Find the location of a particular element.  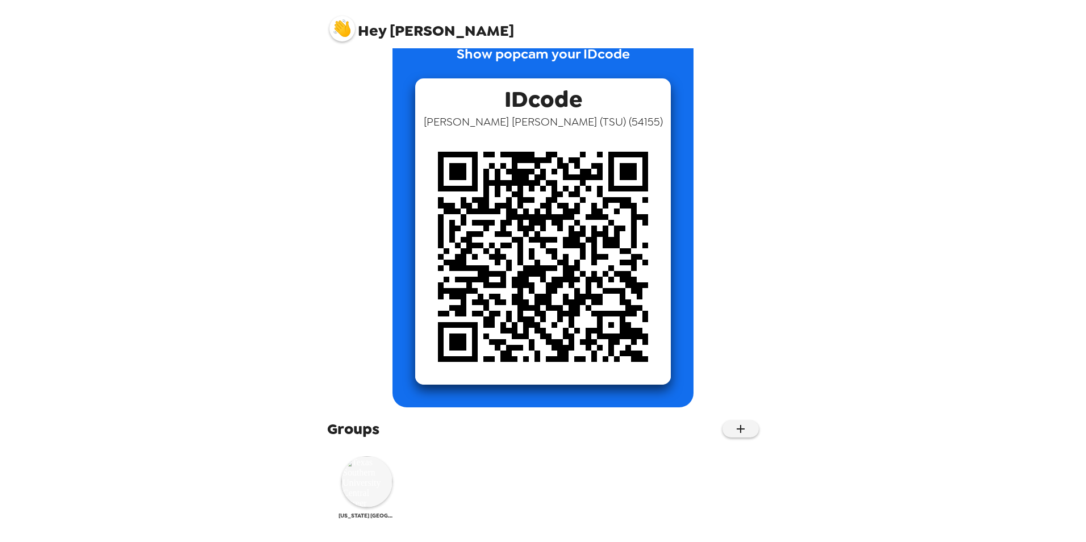

img: profile pic is located at coordinates (342, 28).